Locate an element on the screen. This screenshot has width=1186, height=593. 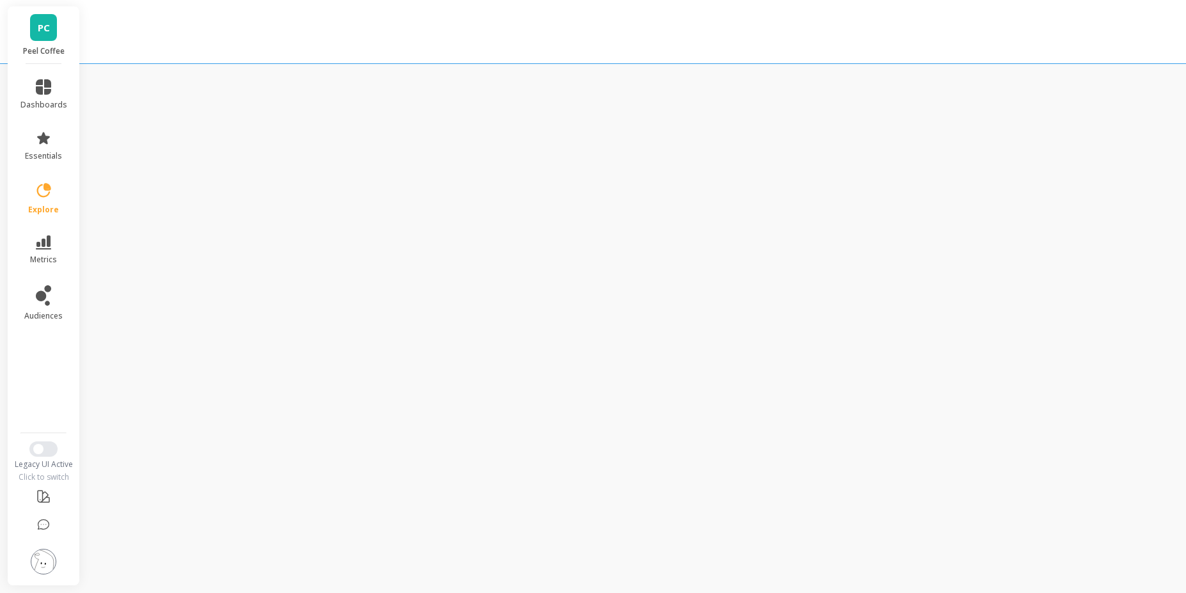
div: Legacy UI Active is located at coordinates (43, 464).